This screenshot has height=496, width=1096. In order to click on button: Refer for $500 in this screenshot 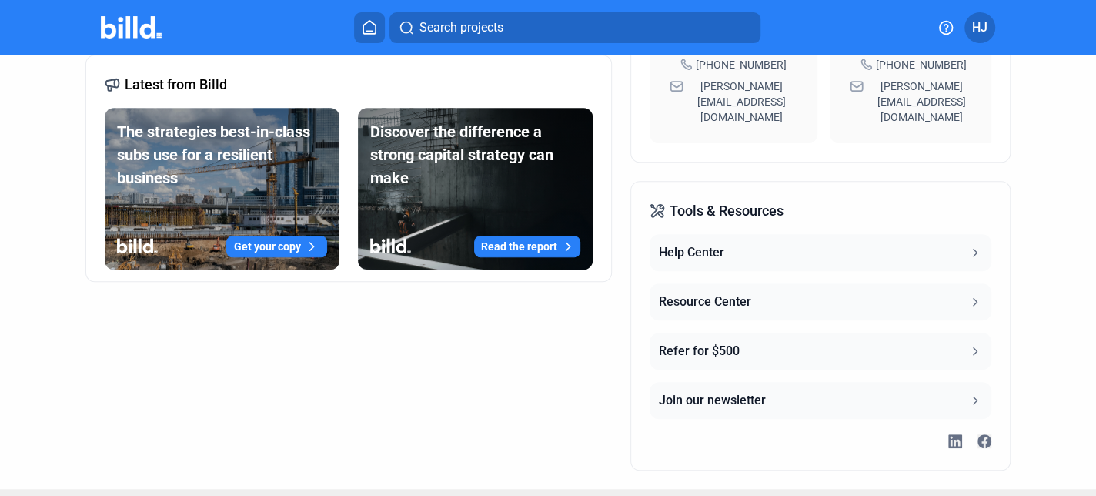, I will do `click(820, 351)`.